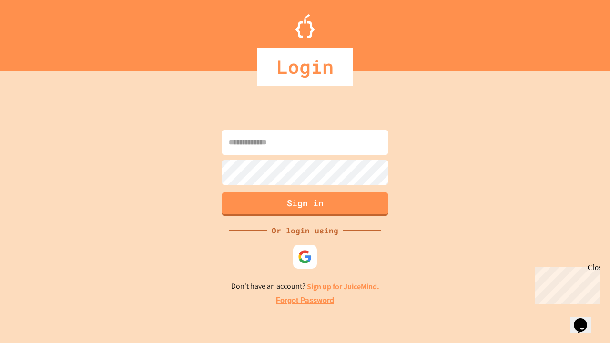  What do you see at coordinates (35, 32) in the screenshot?
I see `div: Chat with us now!Close` at bounding box center [35, 32].